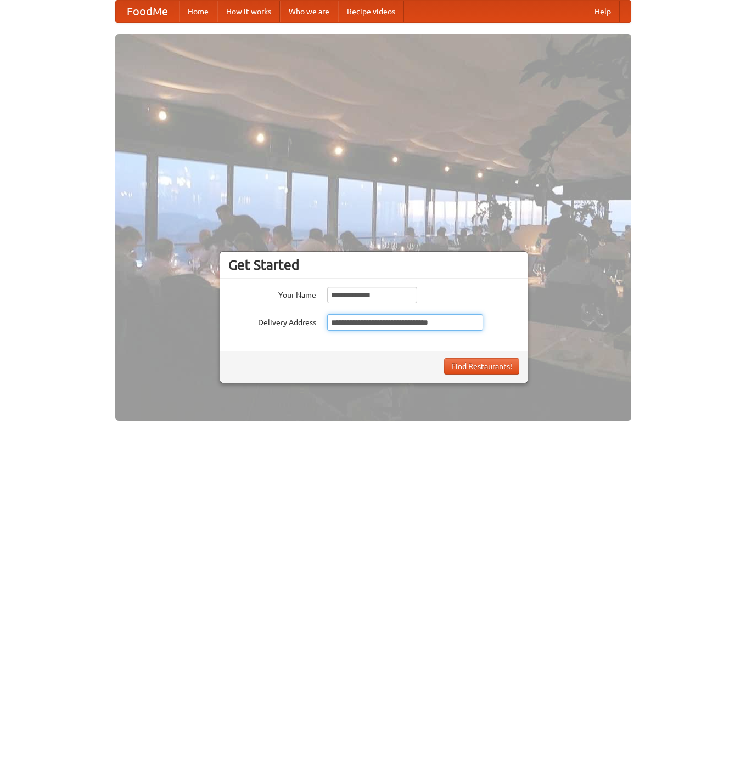 This screenshot has height=776, width=746. What do you see at coordinates (309, 12) in the screenshot?
I see `a: Who we are` at bounding box center [309, 12].